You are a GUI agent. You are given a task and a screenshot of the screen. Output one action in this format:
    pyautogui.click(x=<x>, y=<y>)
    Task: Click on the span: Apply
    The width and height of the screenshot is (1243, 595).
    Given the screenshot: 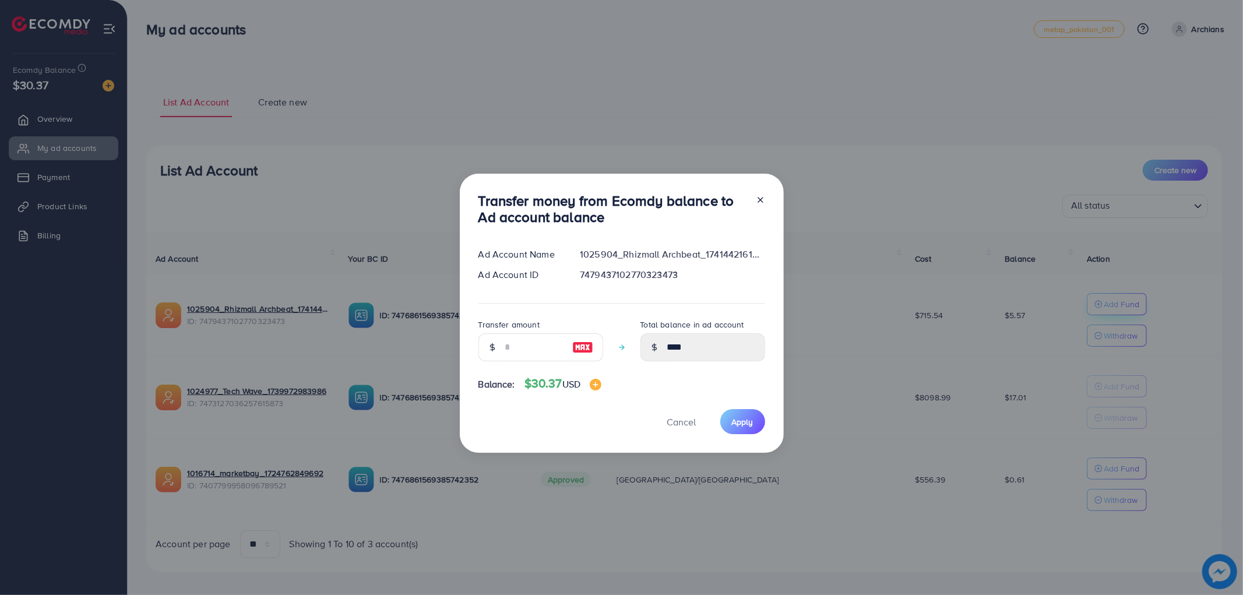 What is the action you would take?
    pyautogui.click(x=743, y=422)
    